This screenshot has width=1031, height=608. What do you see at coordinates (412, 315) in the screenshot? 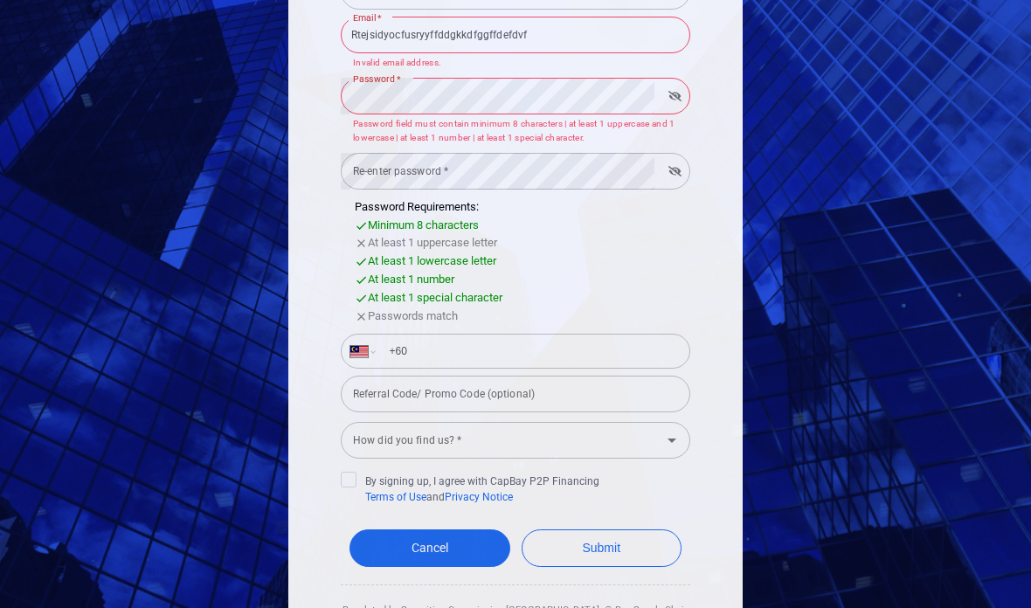
I see `span: Passwords match` at bounding box center [412, 315].